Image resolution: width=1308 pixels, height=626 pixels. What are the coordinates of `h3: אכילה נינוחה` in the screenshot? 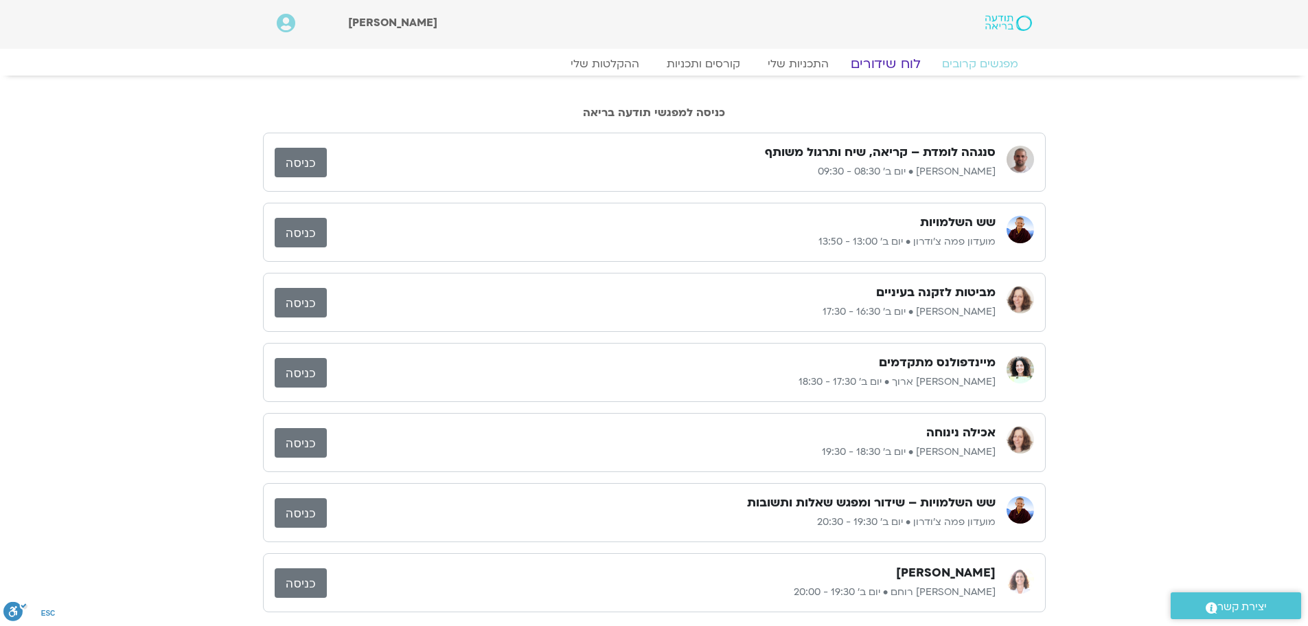 It's located at (961, 433).